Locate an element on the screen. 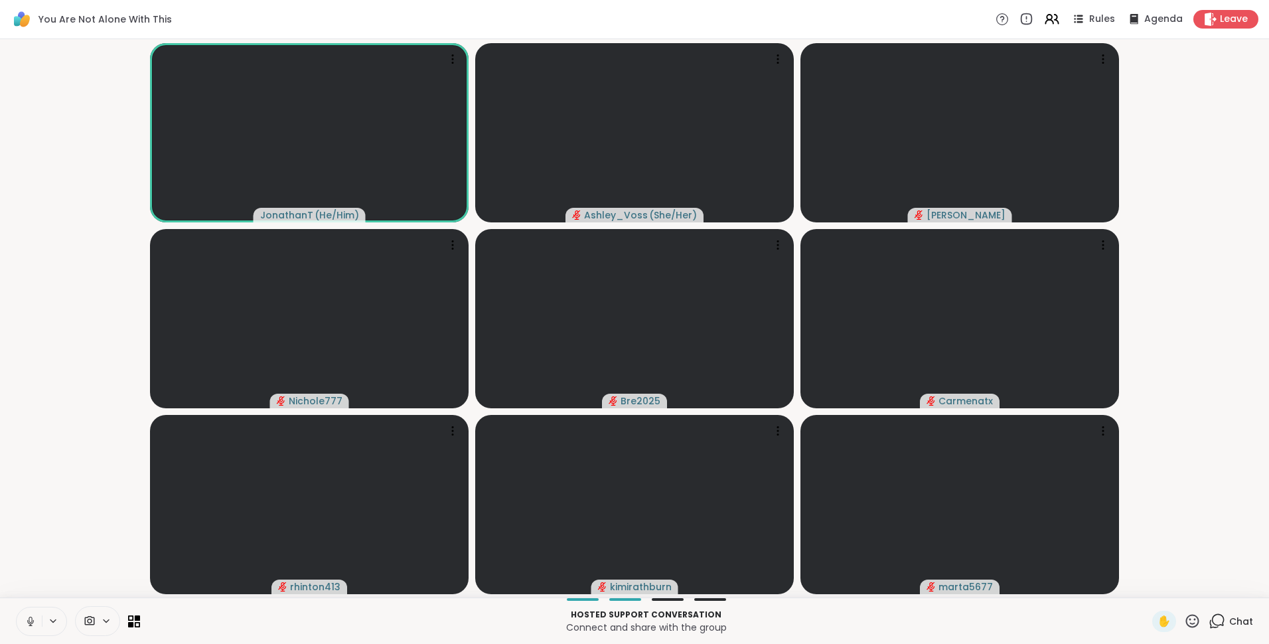  span: ( She/Her ) is located at coordinates (673, 215).